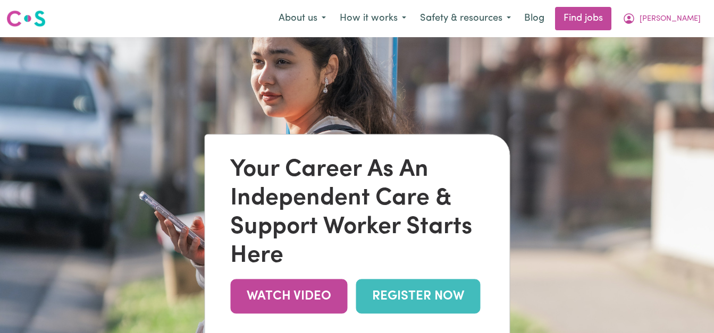 Image resolution: width=714 pixels, height=333 pixels. What do you see at coordinates (418, 297) in the screenshot?
I see `a: REGISTER NOW` at bounding box center [418, 297].